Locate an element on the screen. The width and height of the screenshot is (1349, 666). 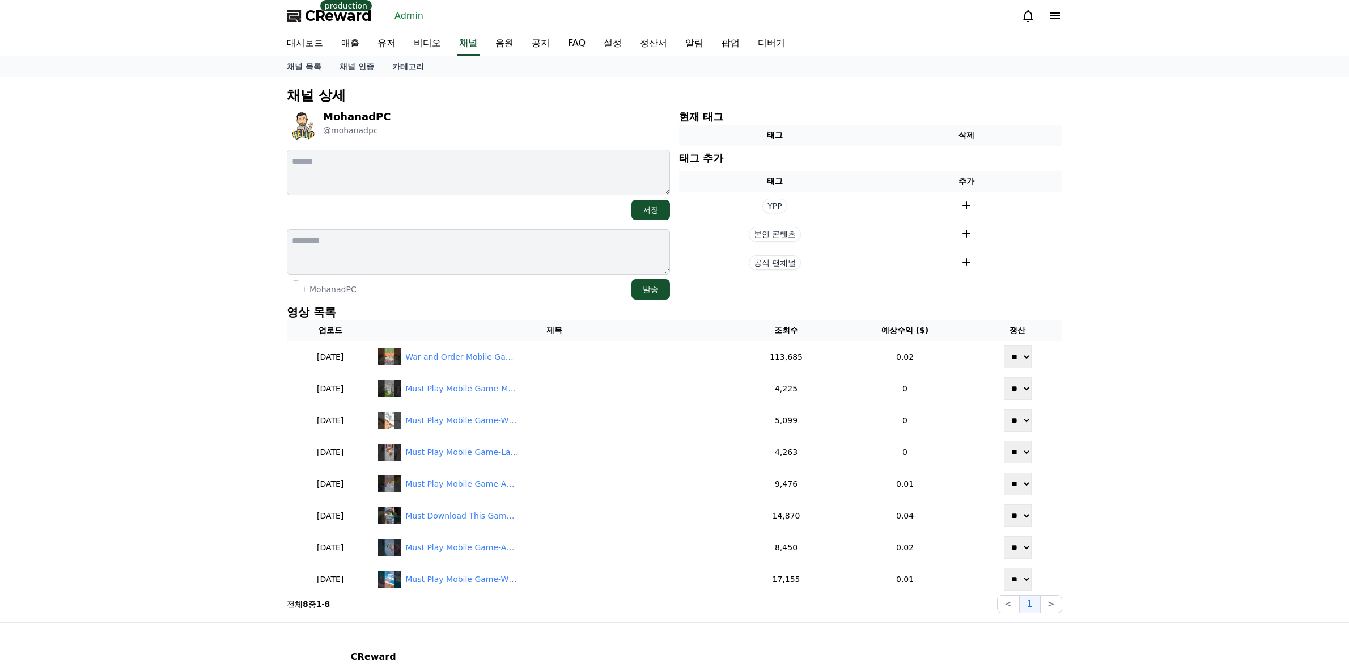
span: CReward is located at coordinates (339, 16).